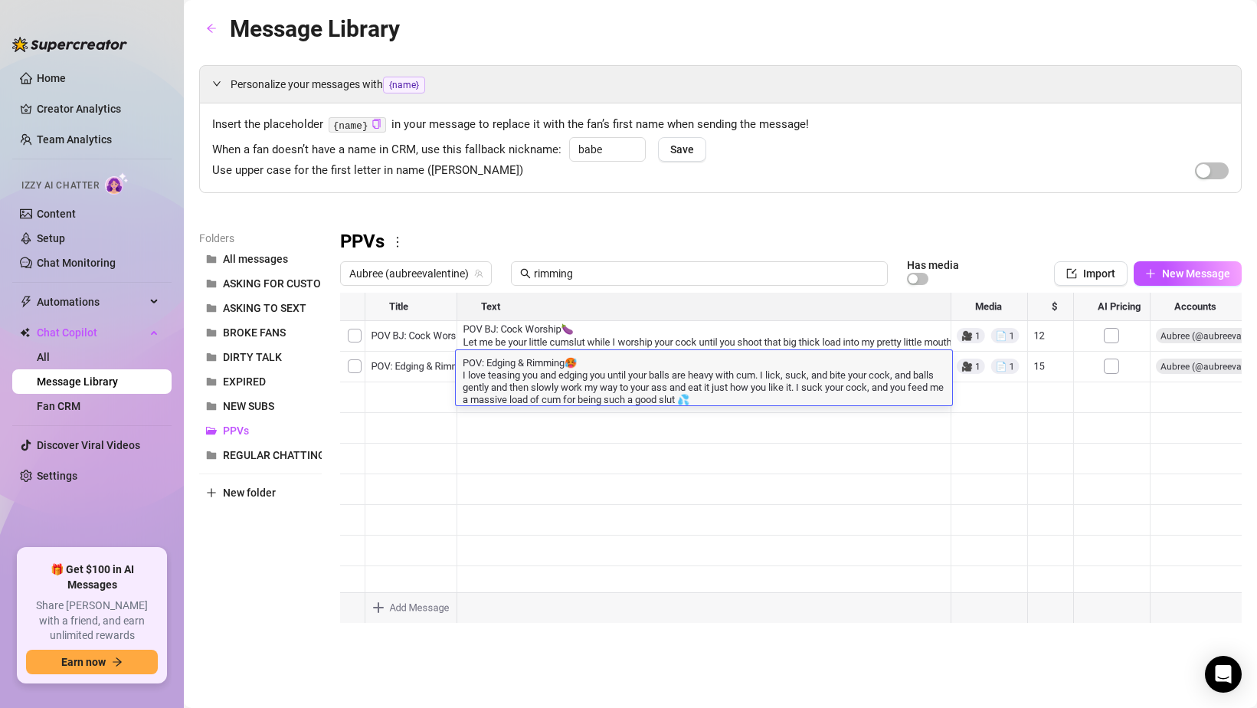  Describe the element at coordinates (51, 78) in the screenshot. I see `a: Home` at that location.